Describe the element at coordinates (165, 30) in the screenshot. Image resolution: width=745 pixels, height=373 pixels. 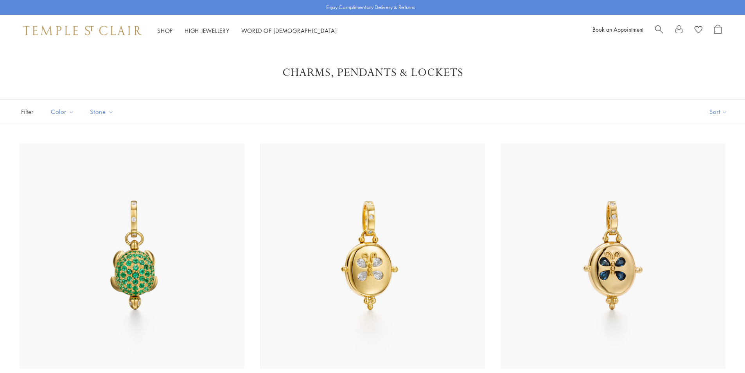
I see `a: ShopShop` at that location.